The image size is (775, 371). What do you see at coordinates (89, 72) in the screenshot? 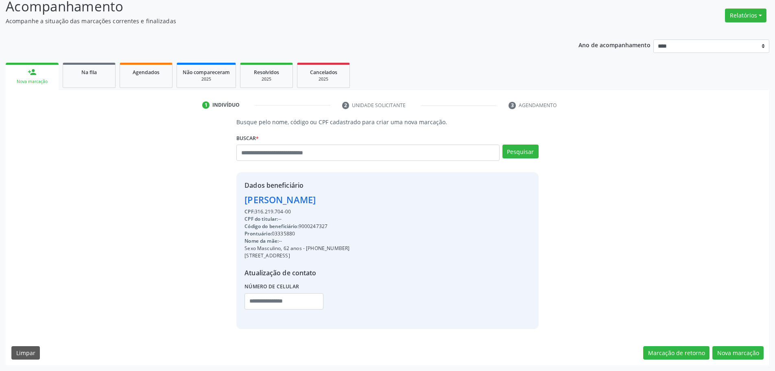
I see `span: Na fila` at bounding box center [89, 72].